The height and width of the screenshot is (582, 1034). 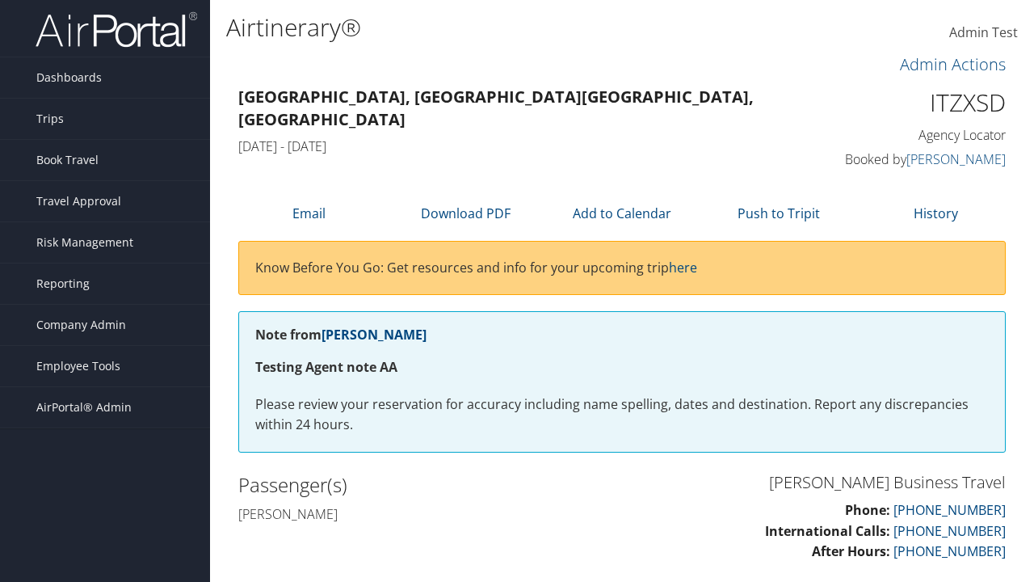 I want to click on h2: Passenger(s), so click(x=424, y=485).